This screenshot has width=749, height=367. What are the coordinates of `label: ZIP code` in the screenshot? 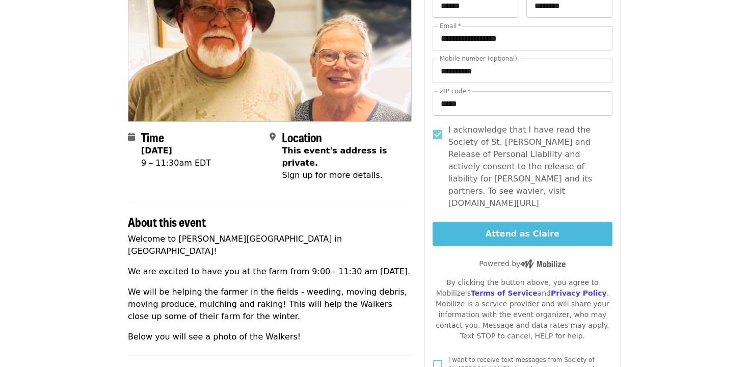 It's located at (455, 91).